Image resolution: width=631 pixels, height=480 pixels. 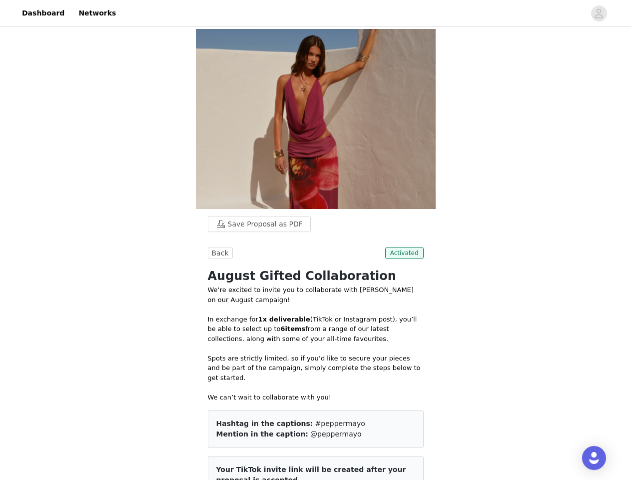 I want to click on img: campaign image, so click(x=316, y=119).